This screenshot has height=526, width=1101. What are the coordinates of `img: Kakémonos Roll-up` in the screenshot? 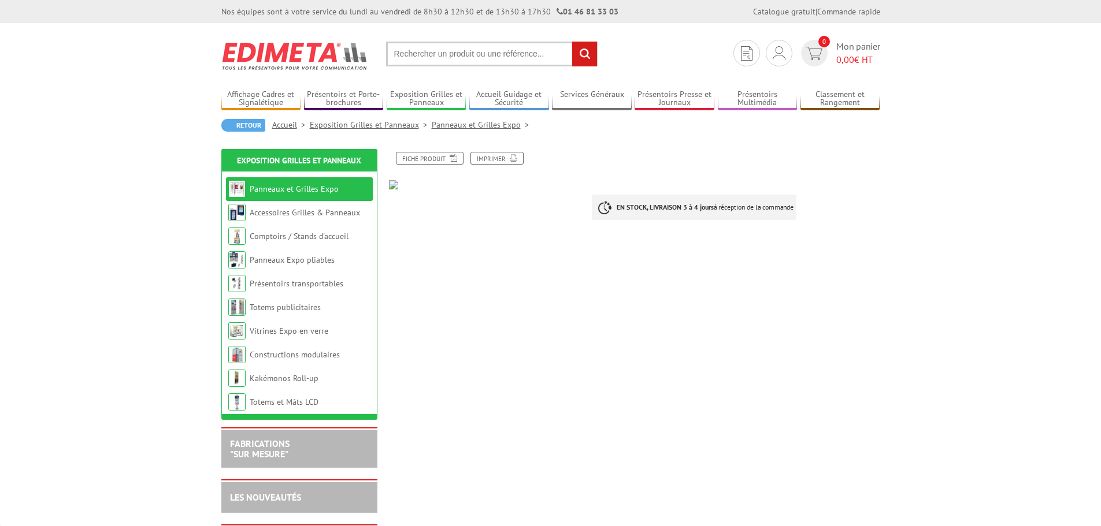 It's located at (237, 378).